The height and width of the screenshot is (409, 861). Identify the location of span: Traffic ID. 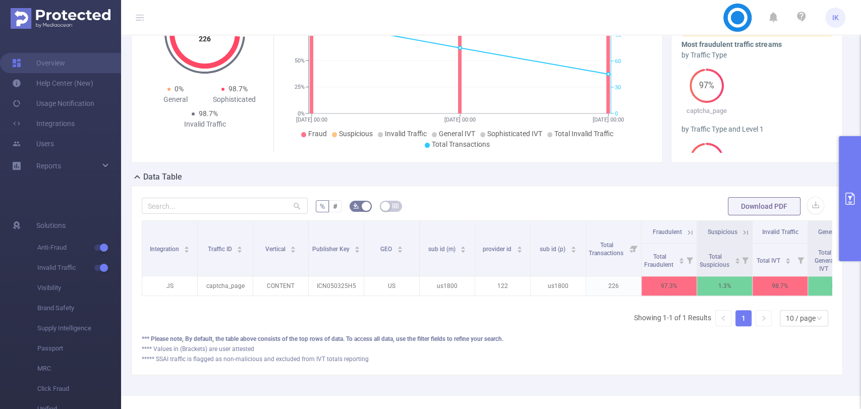
(220, 249).